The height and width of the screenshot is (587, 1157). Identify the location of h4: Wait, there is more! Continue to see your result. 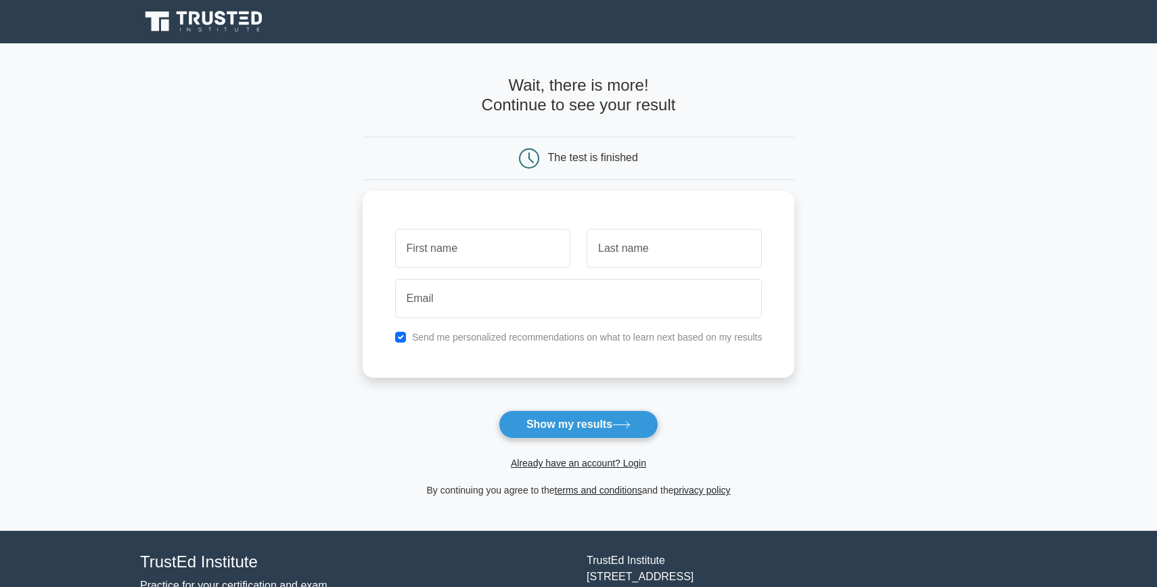
(579, 95).